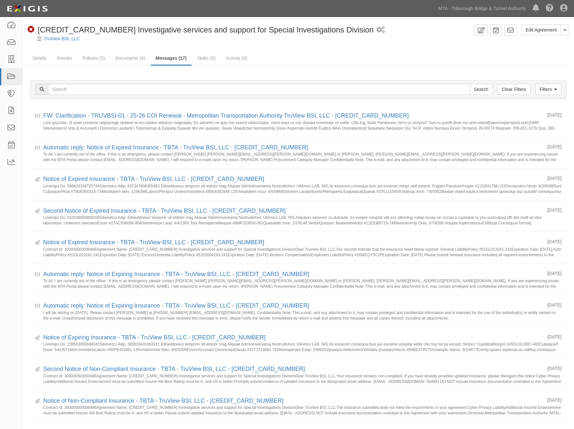  I want to click on div: Notice of Expiring Insurance - TBTA - TruView BSI, LLC - 300000000000486, so click(293, 338).